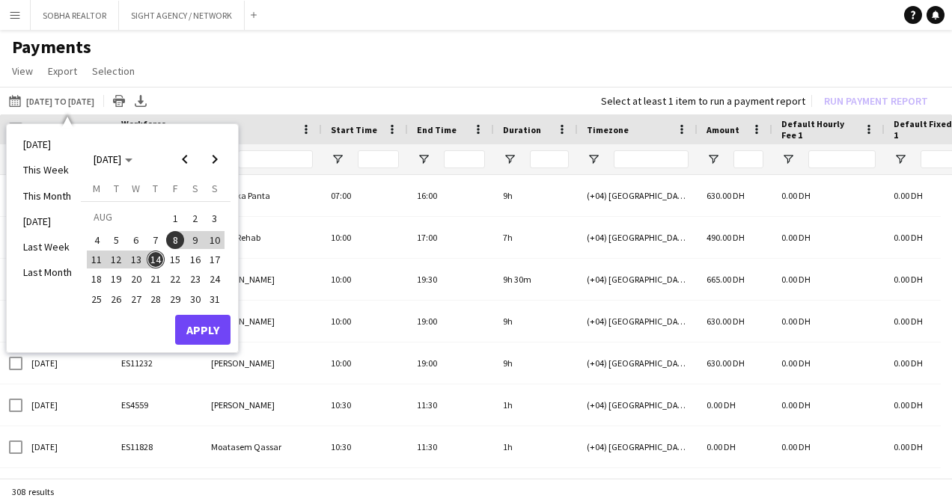 This screenshot has width=952, height=504. I want to click on span: 17, so click(215, 260).